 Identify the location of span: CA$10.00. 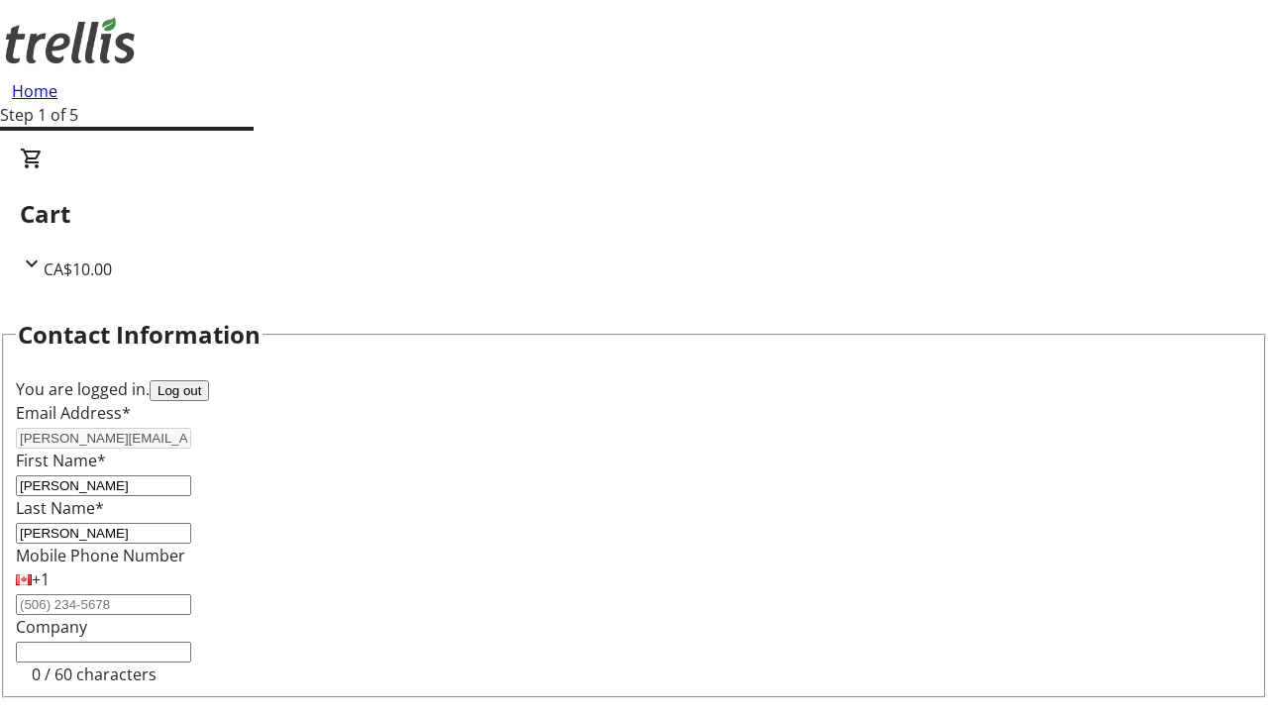
(77, 269).